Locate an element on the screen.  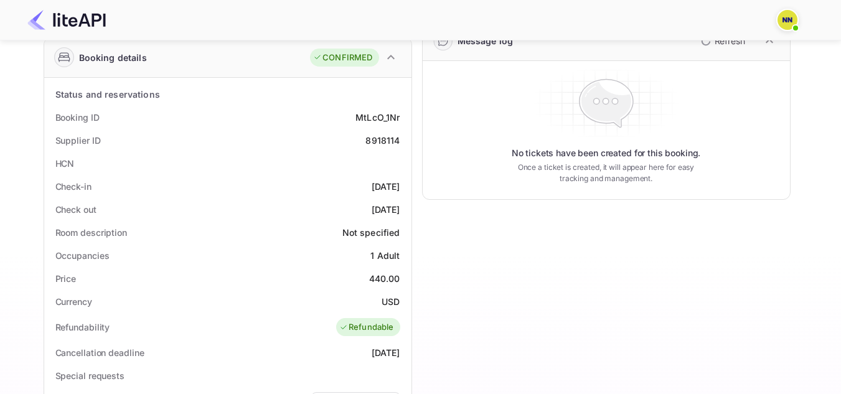
div: 8918114 is located at coordinates (382, 140).